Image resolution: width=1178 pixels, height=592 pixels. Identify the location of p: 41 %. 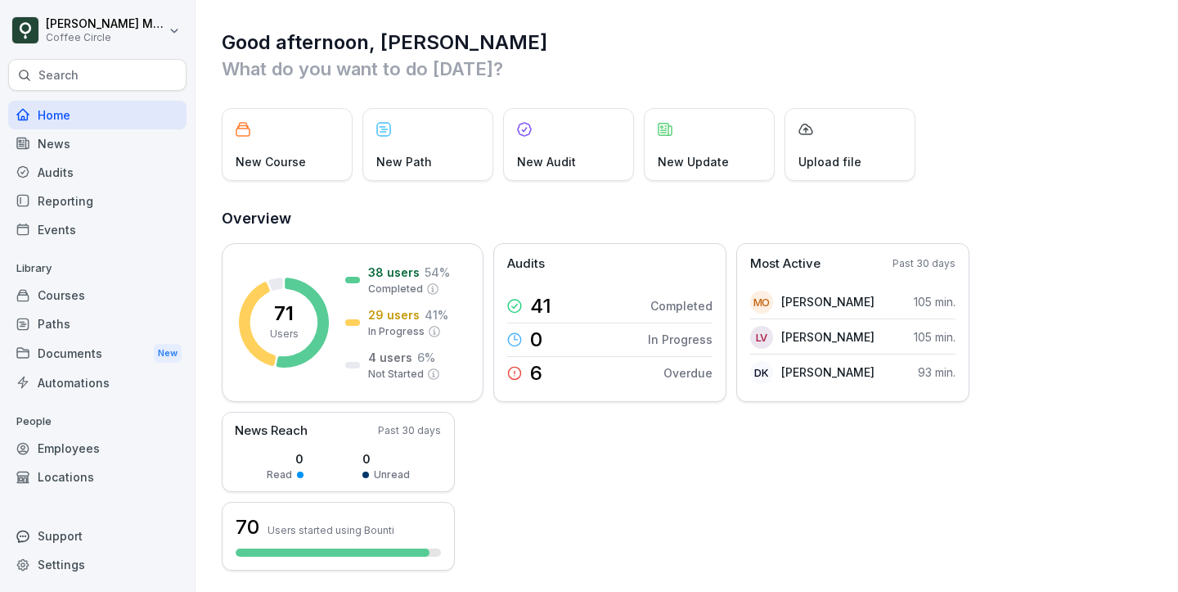
(436, 314).